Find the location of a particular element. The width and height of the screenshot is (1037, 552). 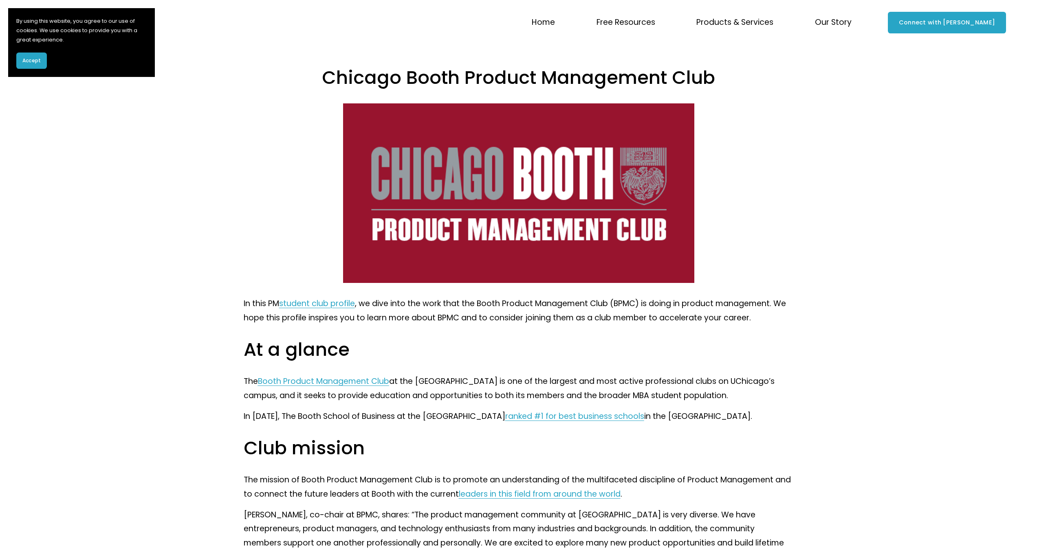

section: Cookie banner is located at coordinates (81, 42).